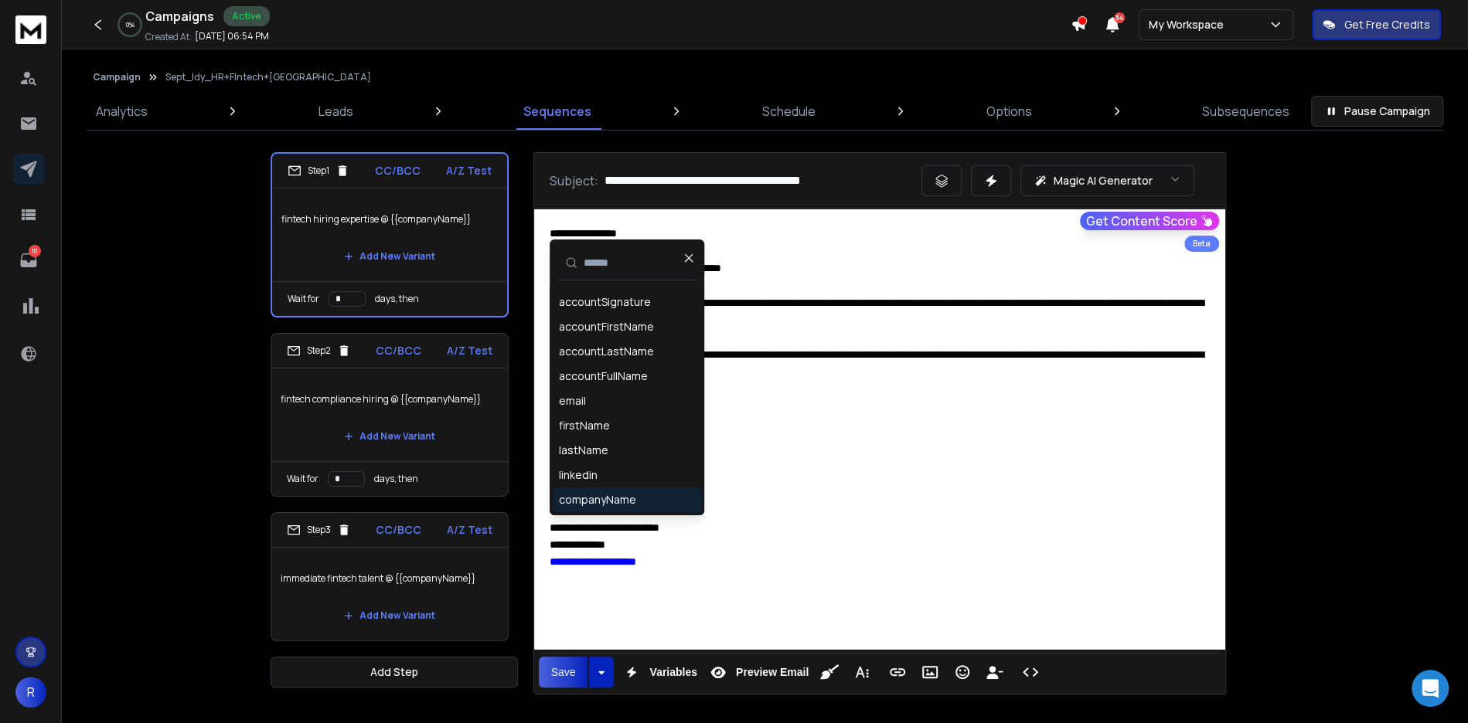 This screenshot has width=1468, height=723. Describe the element at coordinates (563, 672) in the screenshot. I see `div: Save` at that location.